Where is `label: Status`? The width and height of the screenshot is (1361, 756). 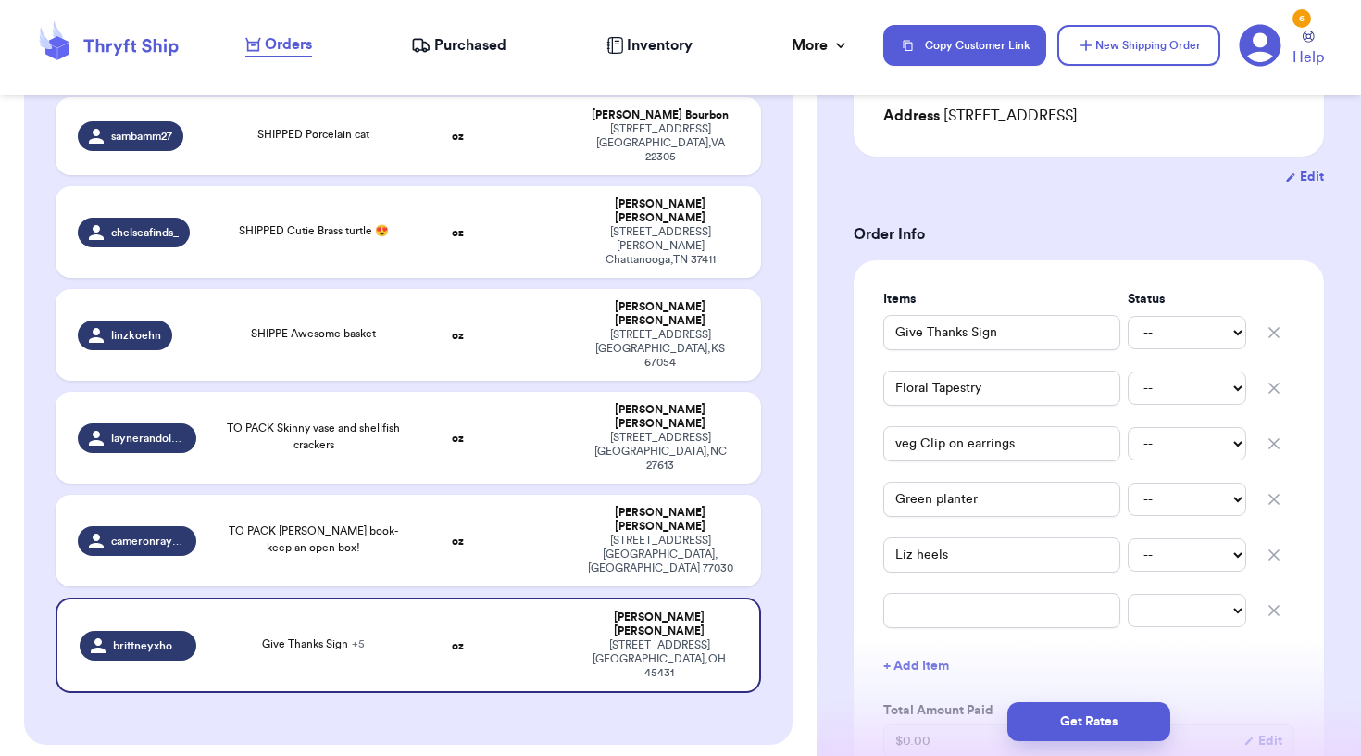 label: Status is located at coordinates (1187, 299).